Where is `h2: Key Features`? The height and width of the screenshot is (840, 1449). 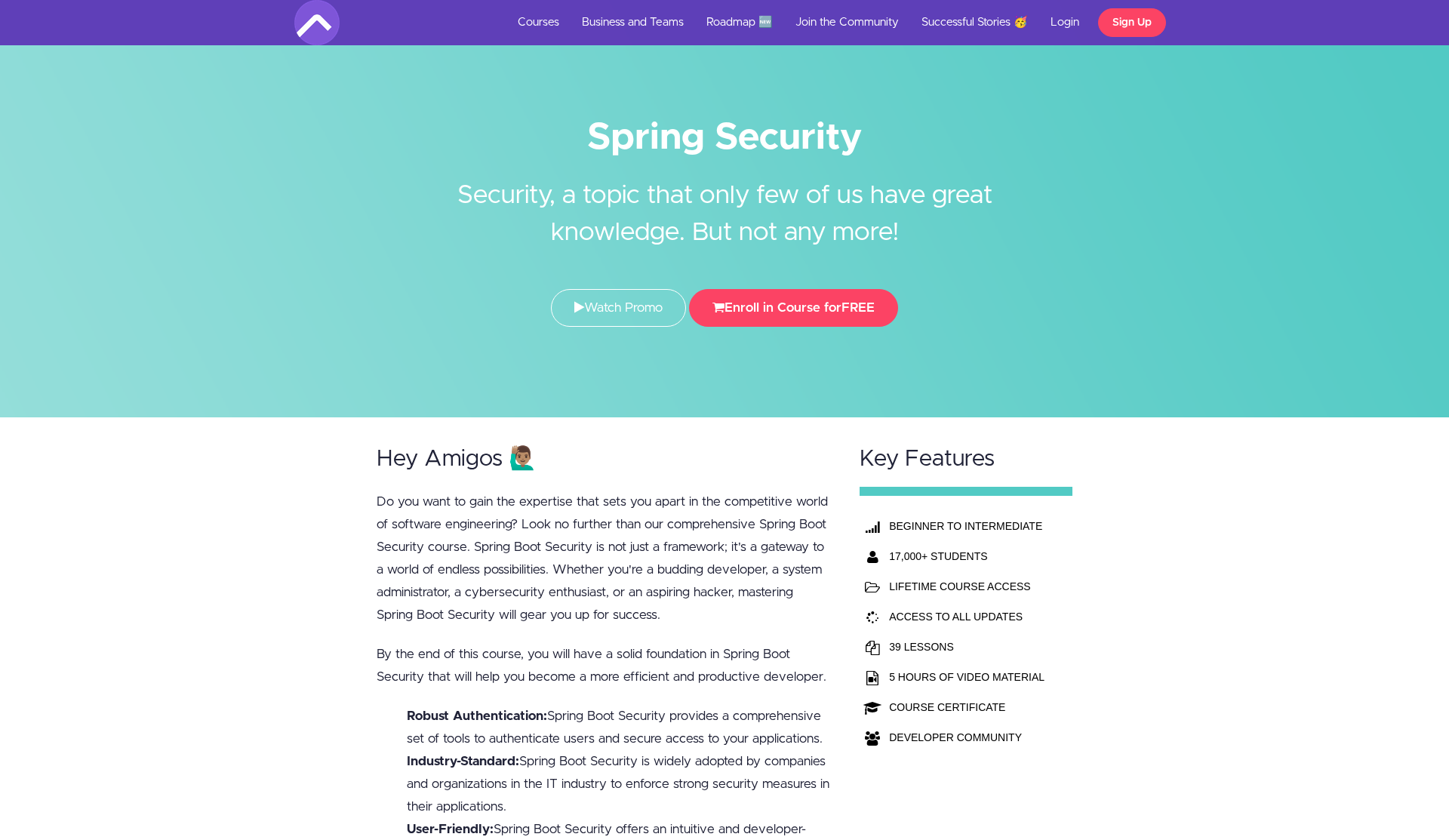
h2: Key Features is located at coordinates (966, 459).